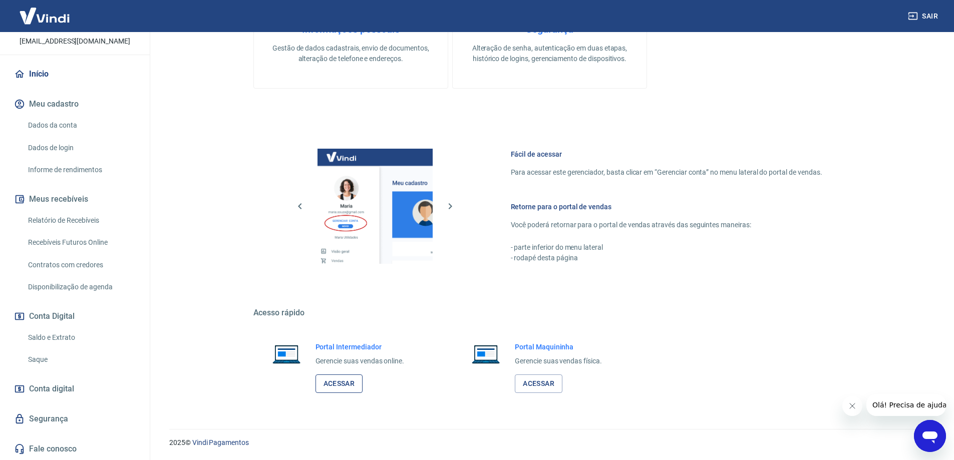 The width and height of the screenshot is (954, 460). What do you see at coordinates (81, 360) in the screenshot?
I see `a: Saque` at bounding box center [81, 360].